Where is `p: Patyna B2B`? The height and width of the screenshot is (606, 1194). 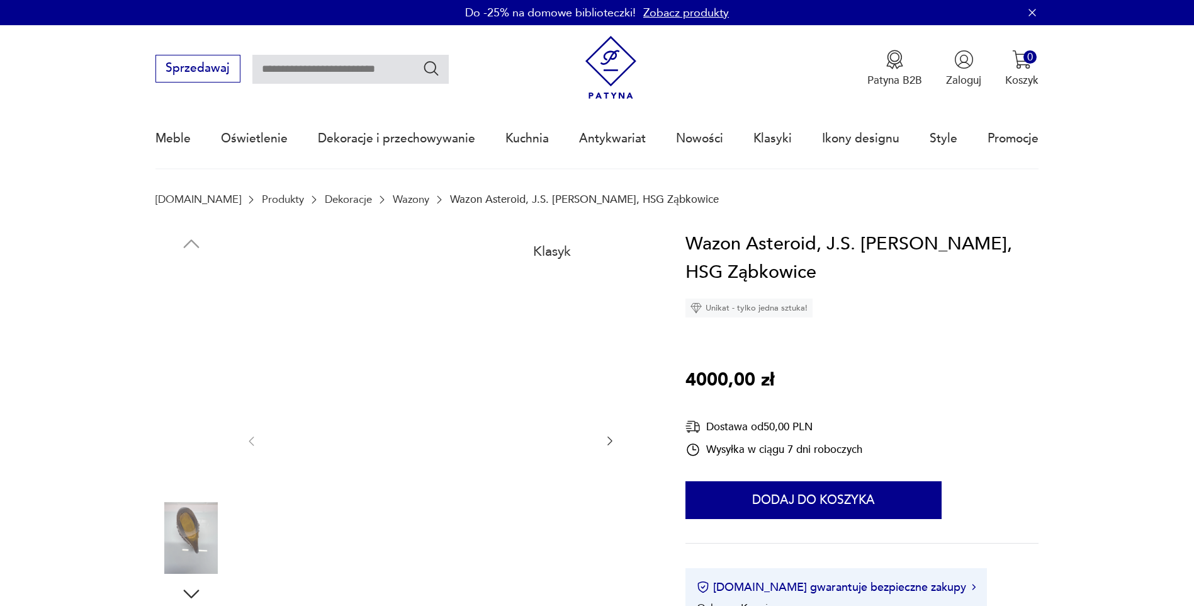
p: Patyna B2B is located at coordinates (895, 80).